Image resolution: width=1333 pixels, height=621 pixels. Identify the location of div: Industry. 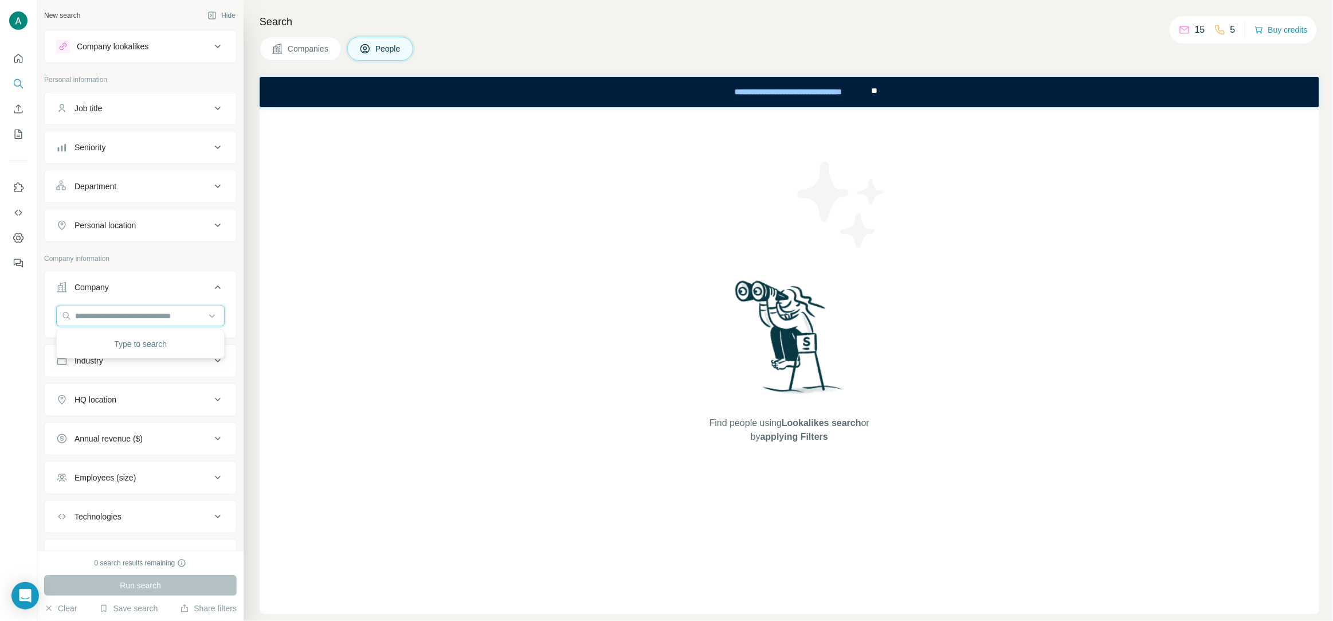
(89, 361).